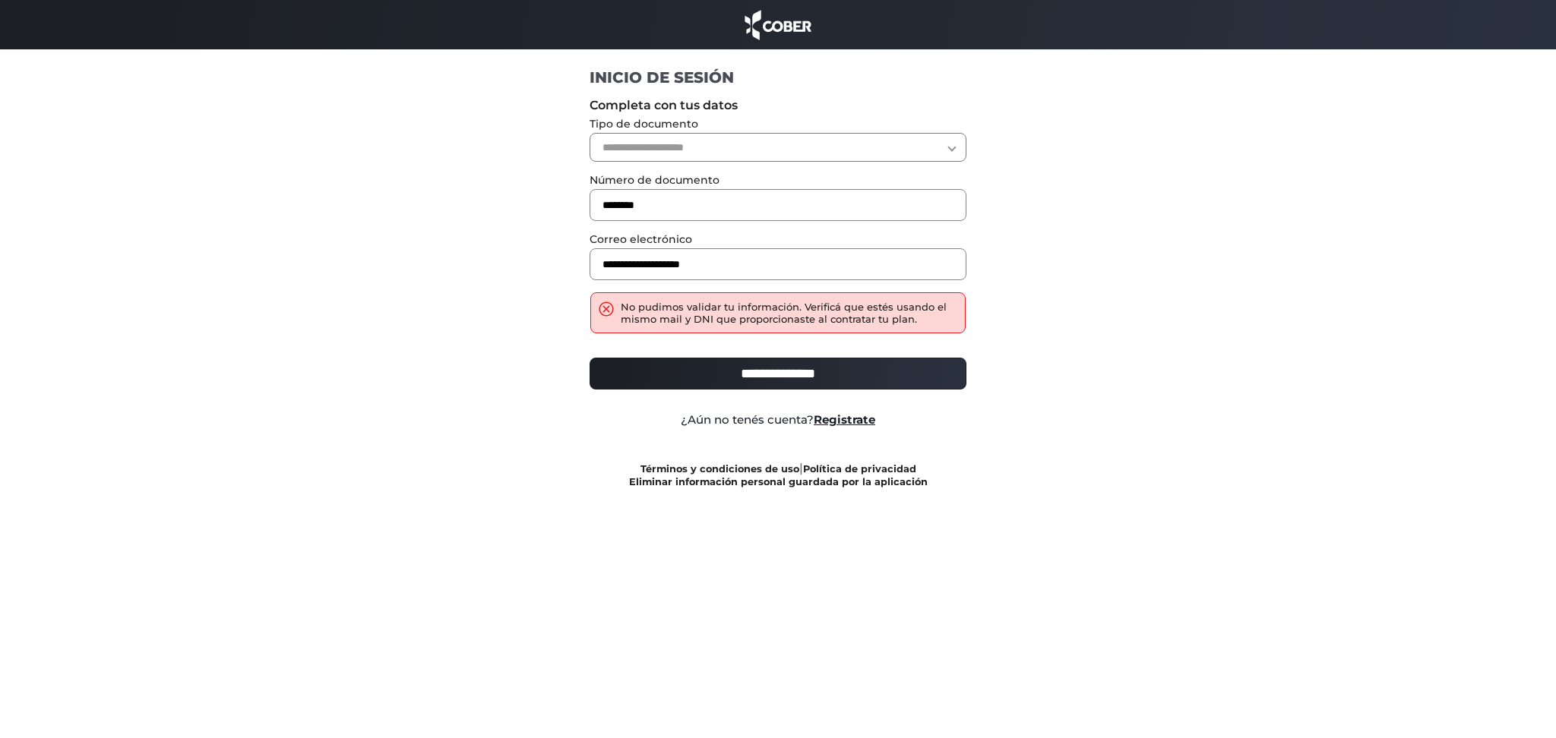  What do you see at coordinates (778, 124) in the screenshot?
I see `label: Tipo de documento` at bounding box center [778, 124].